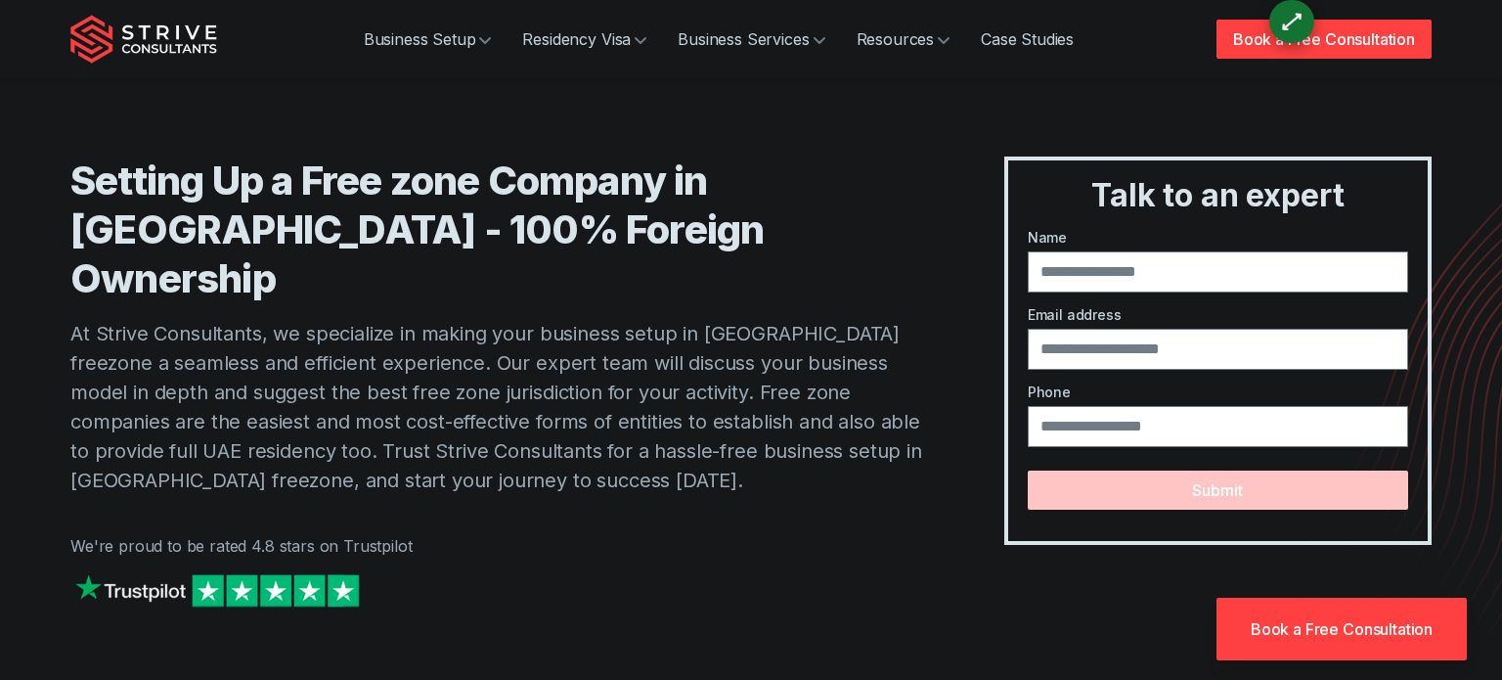  What do you see at coordinates (1218, 314) in the screenshot?
I see `label: Email address` at bounding box center [1218, 314].